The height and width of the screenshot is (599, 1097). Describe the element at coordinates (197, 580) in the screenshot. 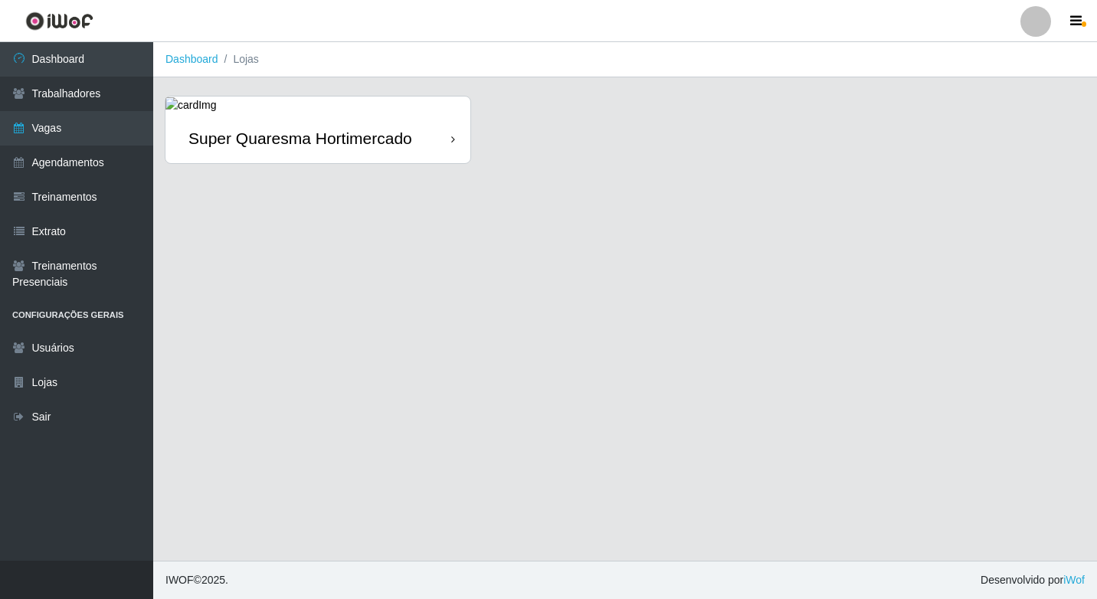

I see `span: © 2025 .` at that location.